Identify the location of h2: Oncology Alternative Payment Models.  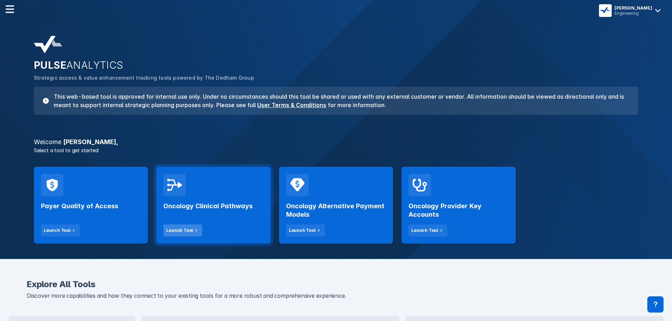
(336, 211).